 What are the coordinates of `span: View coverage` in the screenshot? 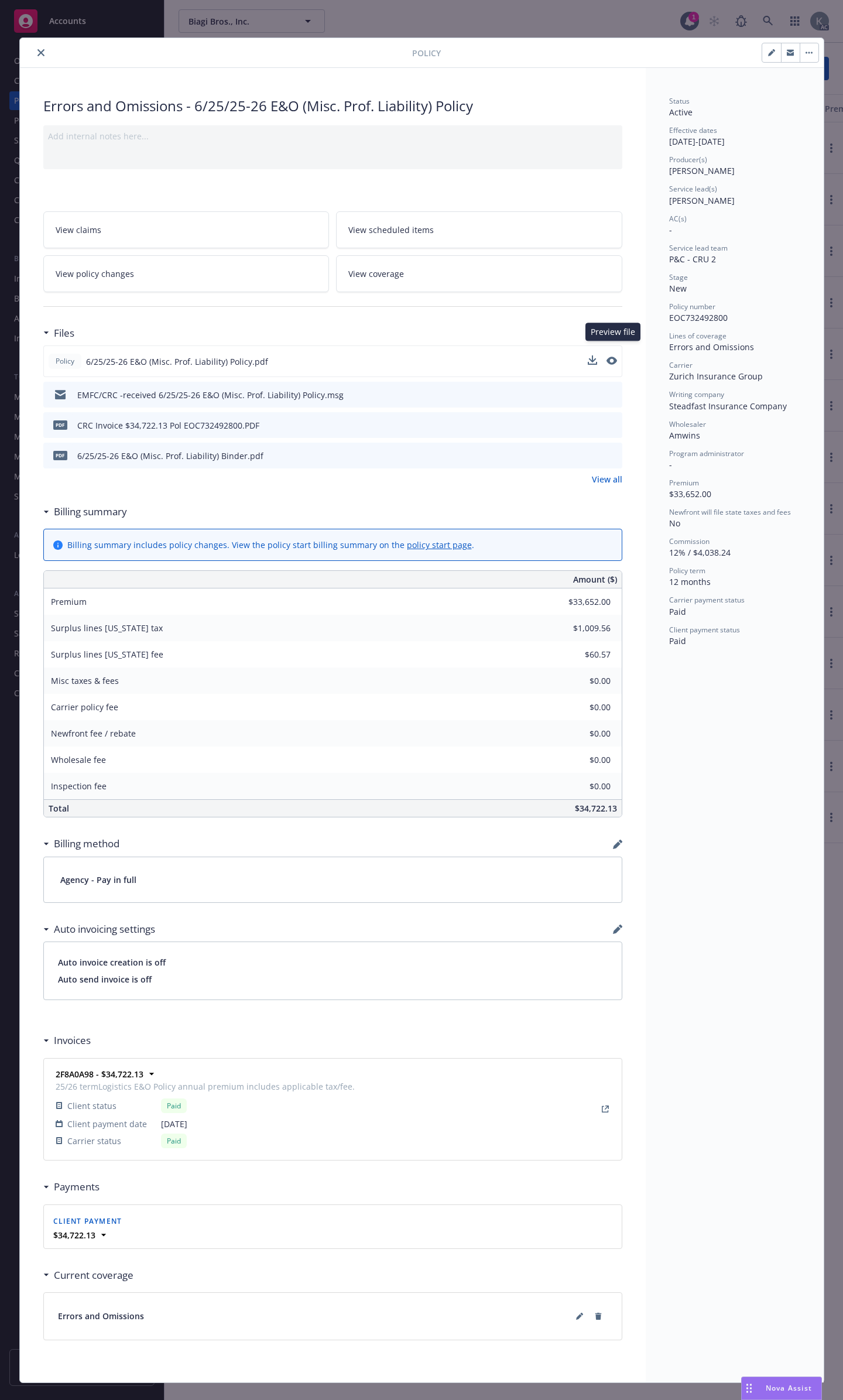 It's located at (376, 274).